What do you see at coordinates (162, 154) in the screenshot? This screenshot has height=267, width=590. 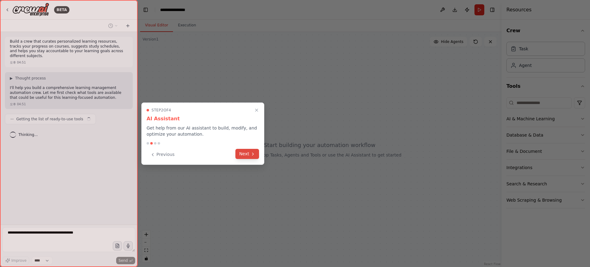 I see `button: Previous` at bounding box center [162, 154].